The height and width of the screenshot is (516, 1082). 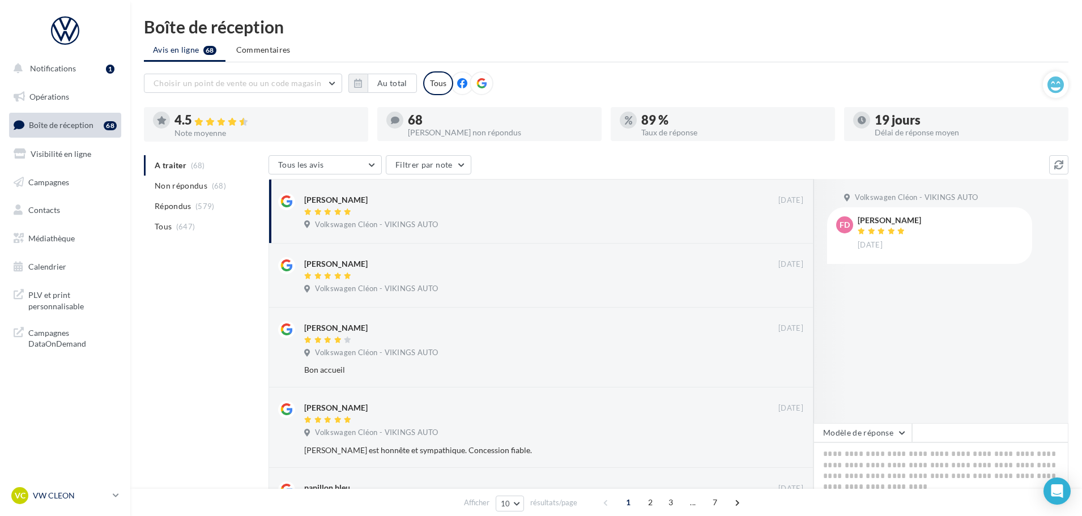 What do you see at coordinates (301, 164) in the screenshot?
I see `span: Tous les avis` at bounding box center [301, 164].